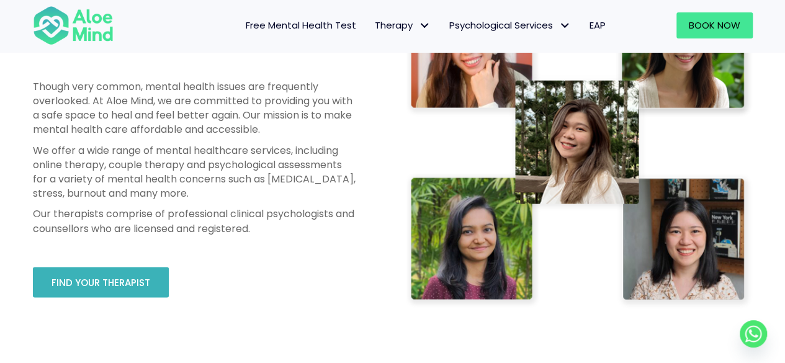  I want to click on a: TherapyTherapy: submenu, so click(403, 25).